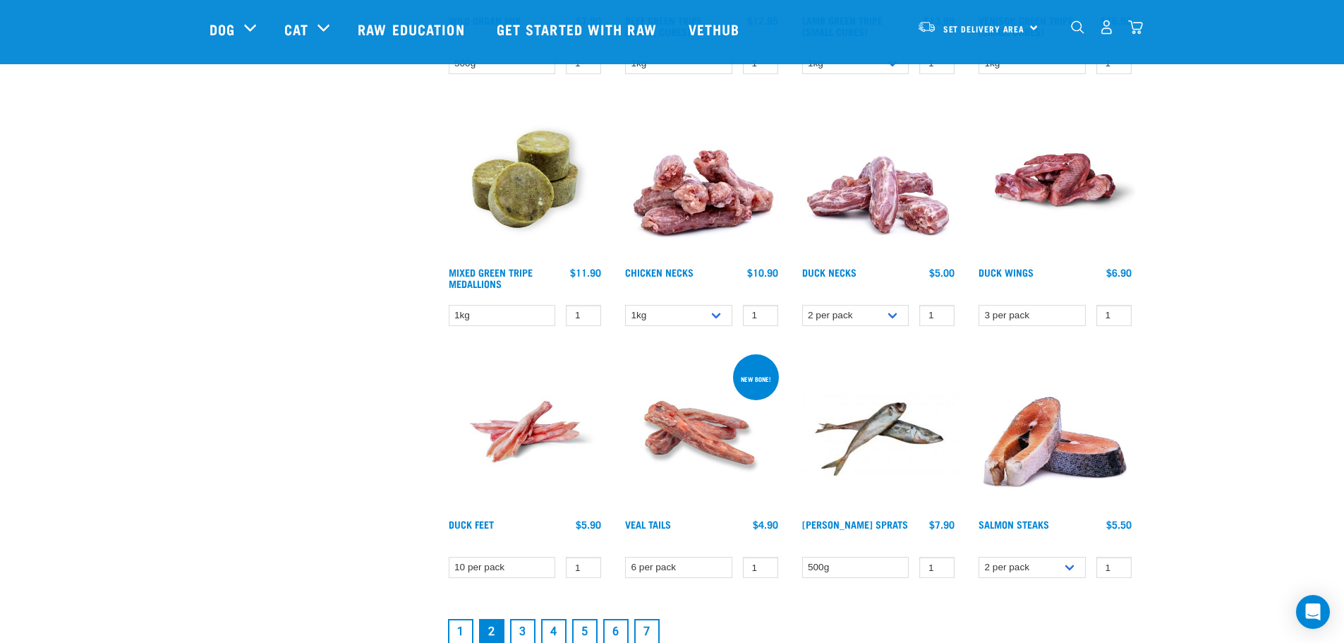  I want to click on span: Set Delivery Area, so click(984, 28).